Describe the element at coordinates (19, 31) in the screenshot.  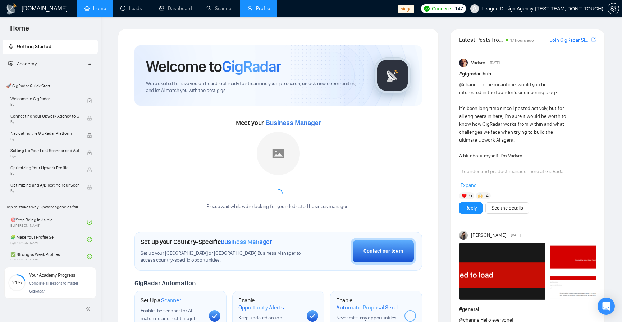
I see `span: Home` at that location.